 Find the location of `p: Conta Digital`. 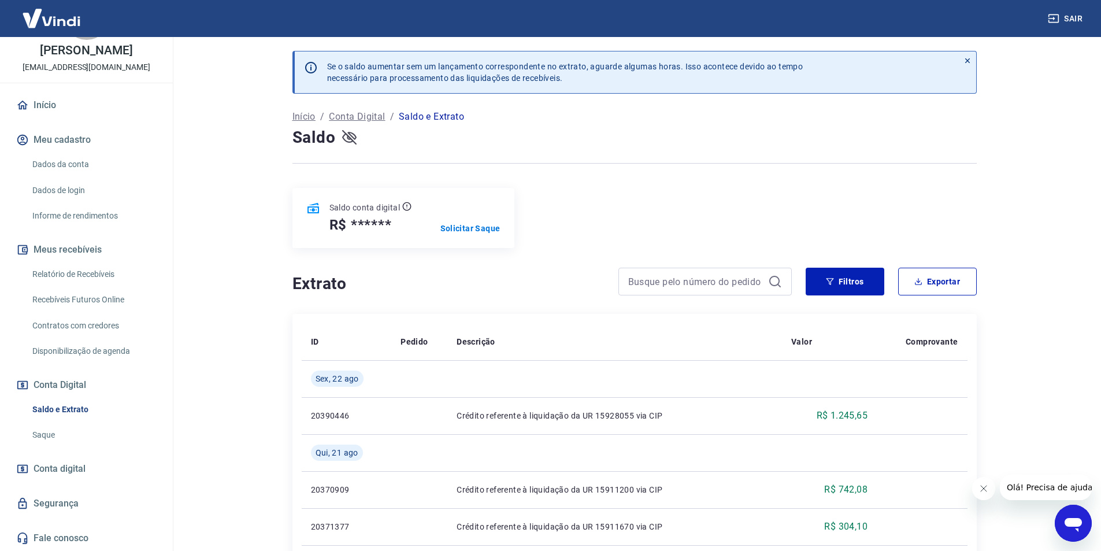

p: Conta Digital is located at coordinates (357, 117).